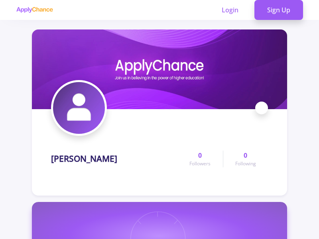  What do you see at coordinates (200, 159) in the screenshot?
I see `a: 0Followers` at bounding box center [200, 159].